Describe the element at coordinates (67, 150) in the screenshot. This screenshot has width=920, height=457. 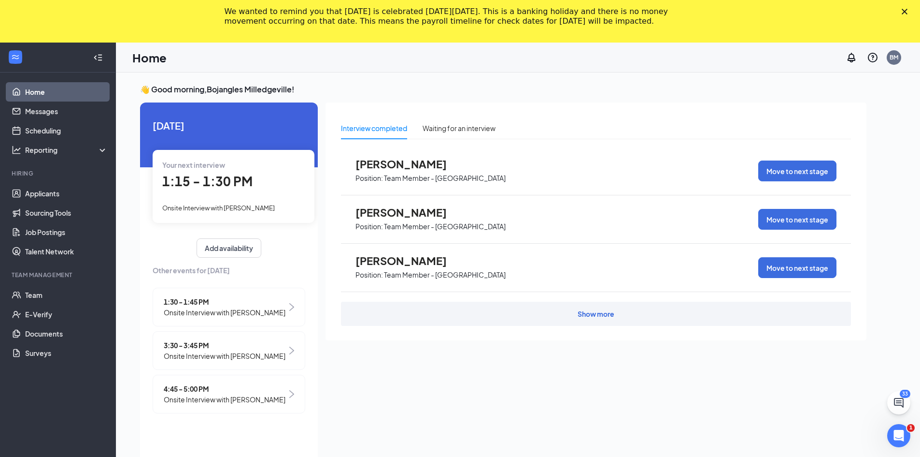
I see `div: Reporting` at that location.